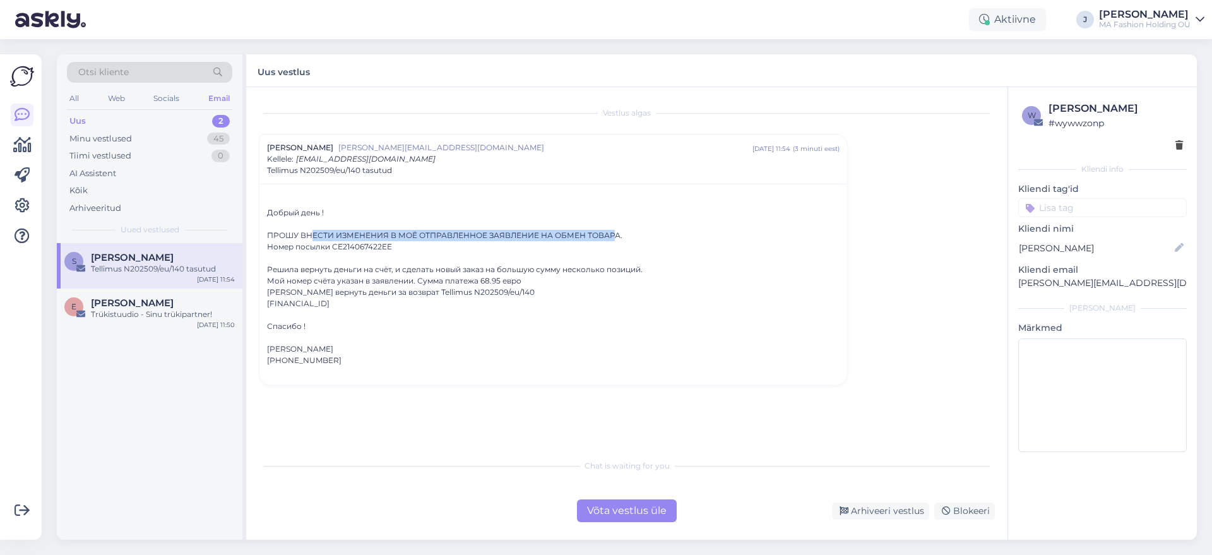  What do you see at coordinates (22, 76) in the screenshot?
I see `img: Askly Logo` at bounding box center [22, 76].